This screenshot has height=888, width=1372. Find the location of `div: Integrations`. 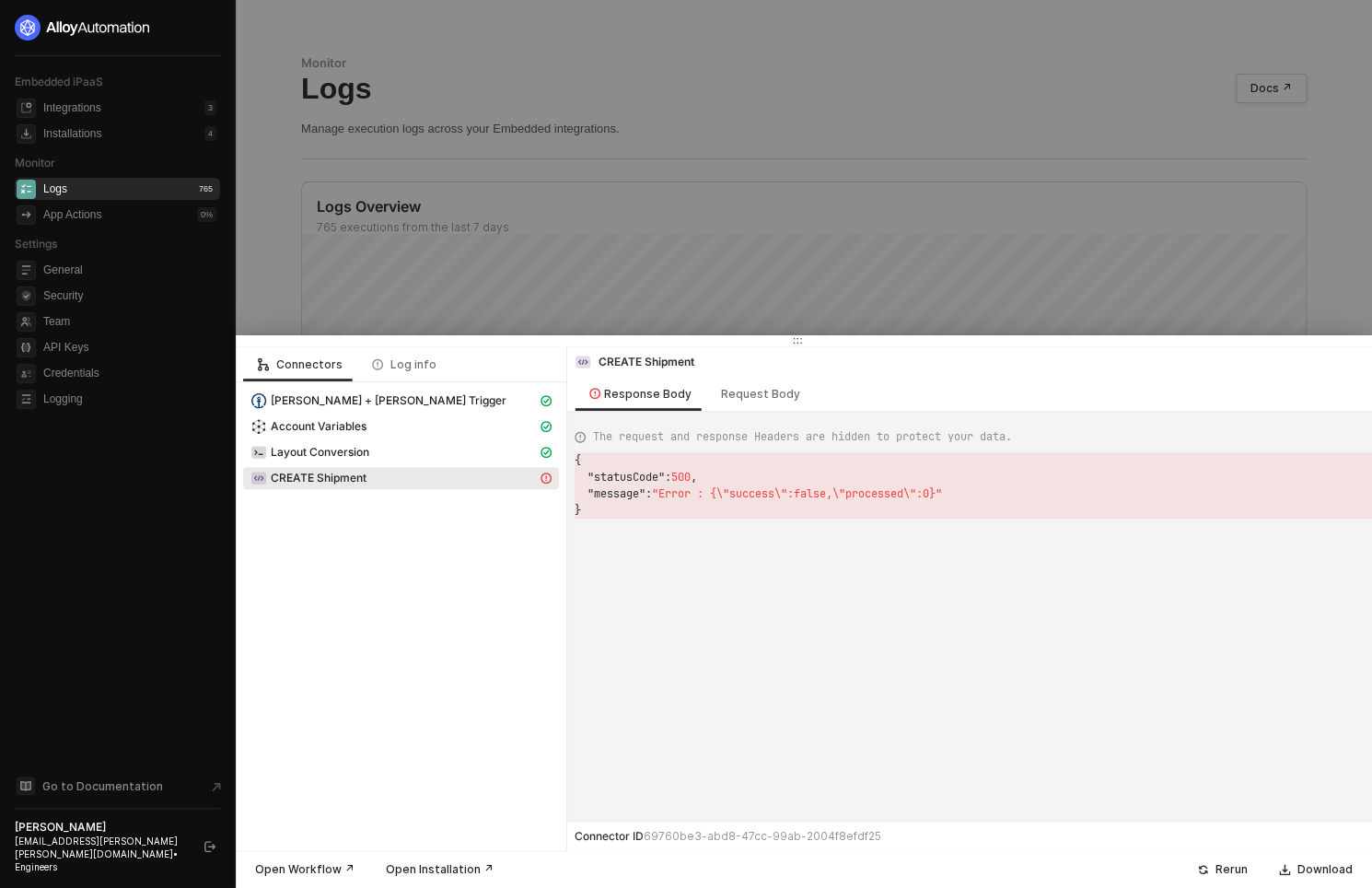

div: Integrations is located at coordinates (72, 107).